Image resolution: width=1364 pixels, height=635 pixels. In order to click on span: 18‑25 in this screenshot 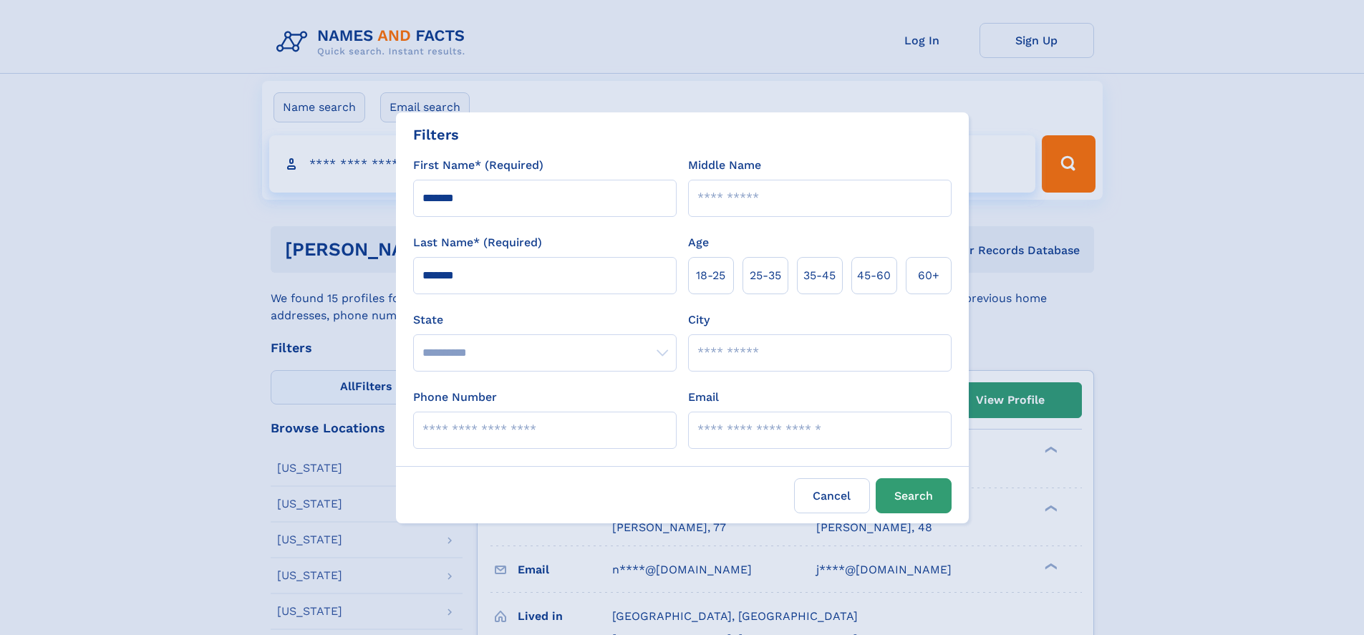, I will do `click(710, 276)`.